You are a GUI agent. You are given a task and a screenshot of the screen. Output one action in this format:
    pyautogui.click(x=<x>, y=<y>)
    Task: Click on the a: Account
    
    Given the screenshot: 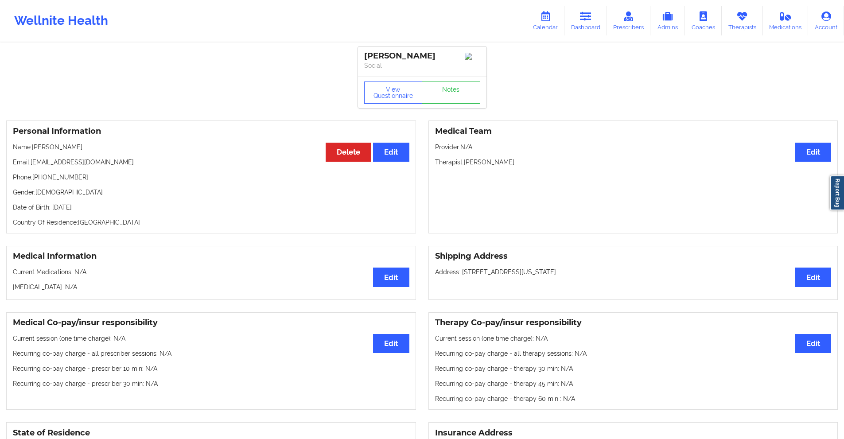 What is the action you would take?
    pyautogui.click(x=825, y=21)
    